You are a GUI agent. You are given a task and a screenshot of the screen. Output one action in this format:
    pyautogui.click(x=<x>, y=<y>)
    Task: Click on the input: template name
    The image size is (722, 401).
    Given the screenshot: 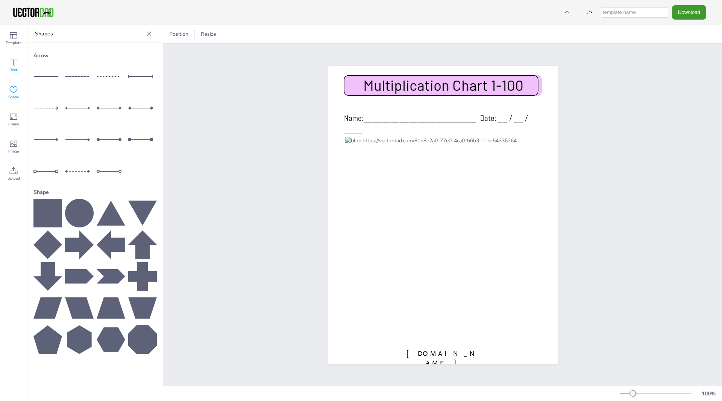 What is the action you would take?
    pyautogui.click(x=635, y=12)
    